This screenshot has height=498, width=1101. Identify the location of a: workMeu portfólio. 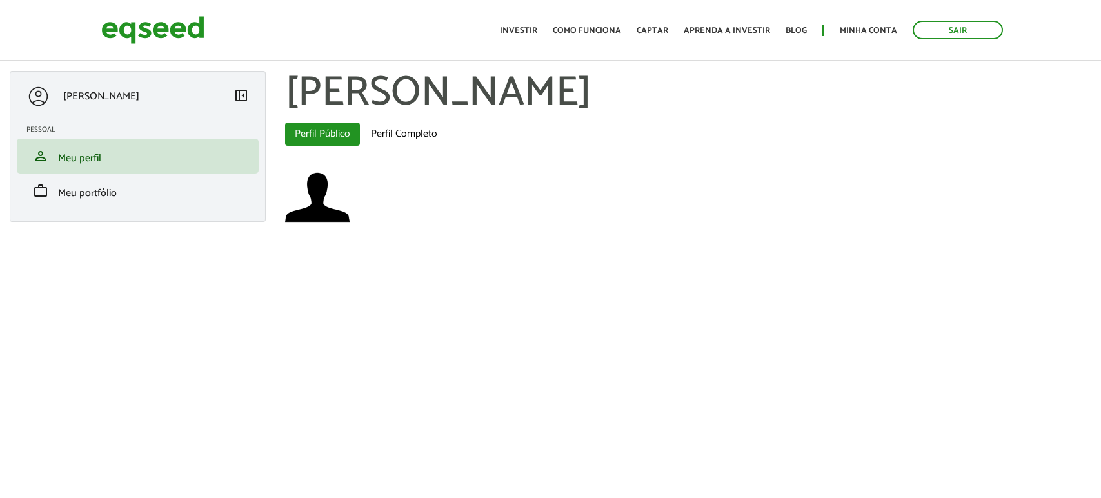
(137, 191).